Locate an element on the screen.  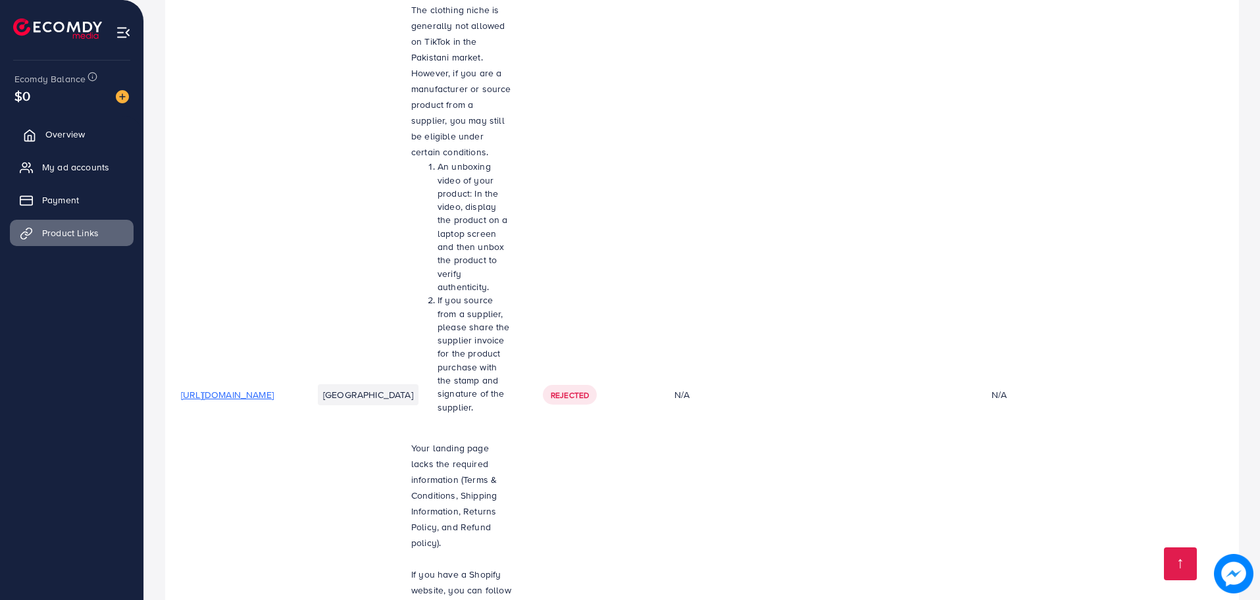
span: $0 is located at coordinates (22, 95).